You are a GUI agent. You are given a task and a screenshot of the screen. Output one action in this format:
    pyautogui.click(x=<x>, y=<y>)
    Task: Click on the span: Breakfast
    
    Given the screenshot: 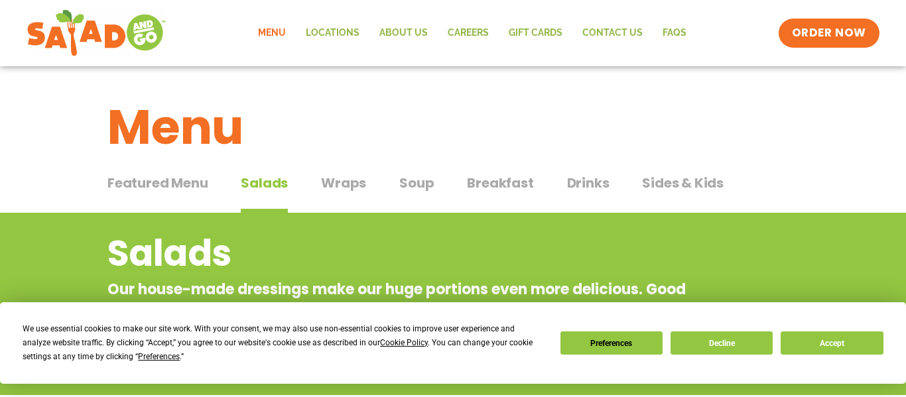 What is the action you would take?
    pyautogui.click(x=500, y=183)
    